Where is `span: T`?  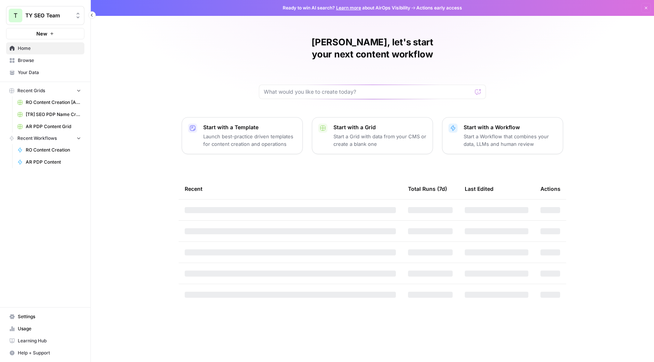
span: T is located at coordinates (16, 16).